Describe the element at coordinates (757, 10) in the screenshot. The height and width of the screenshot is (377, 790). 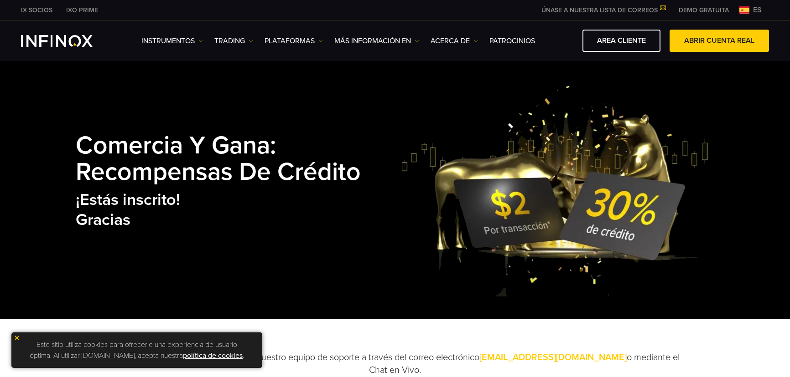
I see `span: es` at that location.